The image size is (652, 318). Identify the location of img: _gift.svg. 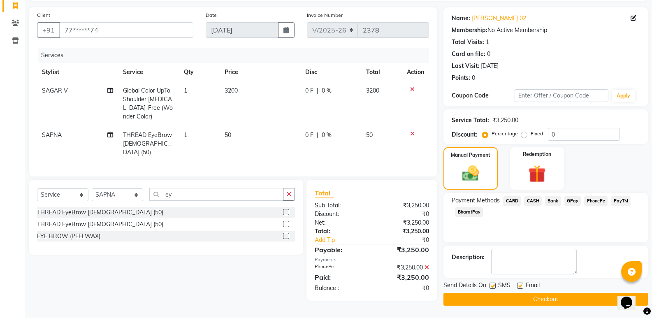
(537, 174).